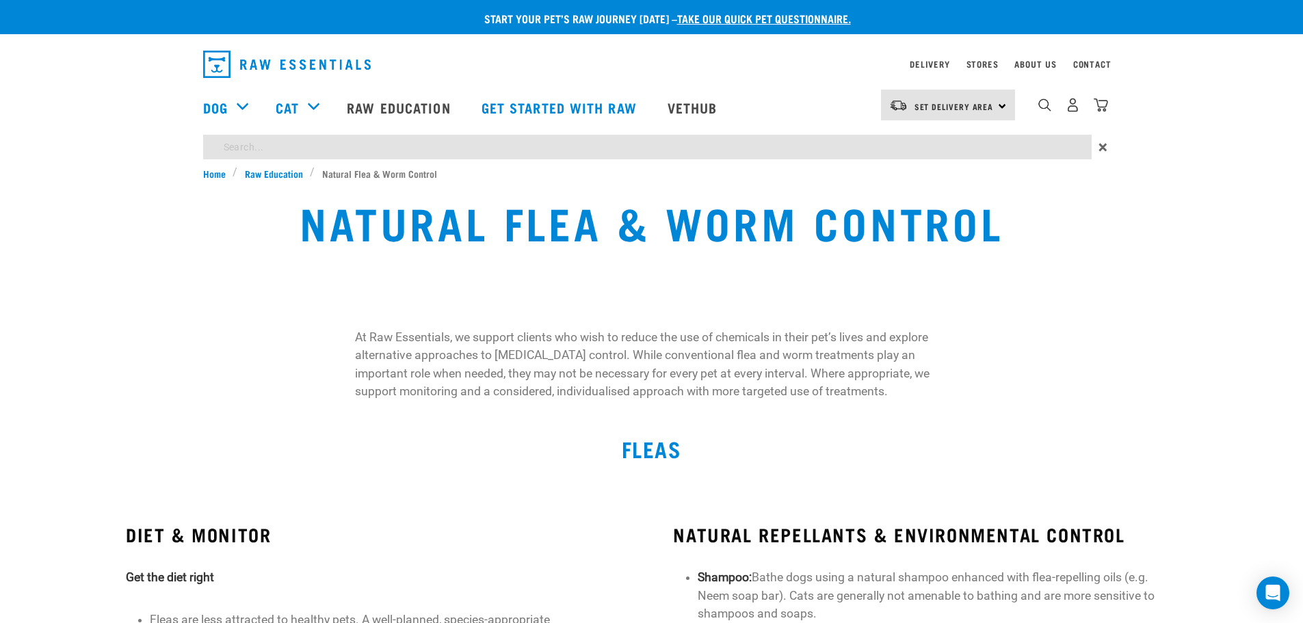 The image size is (1303, 623). Describe the element at coordinates (170, 577) in the screenshot. I see `strong: Get the diet right` at that location.